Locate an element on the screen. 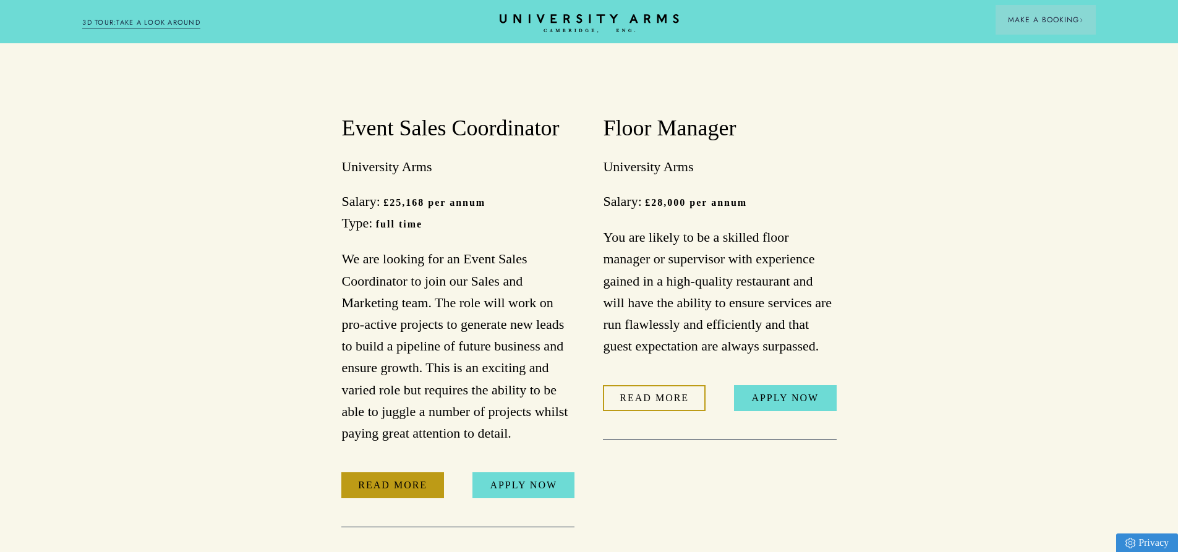 The height and width of the screenshot is (552, 1178). p: We are looking for an Event Sales Coordinator to join our Sales and Marketing team. The role will... is located at coordinates (458, 346).